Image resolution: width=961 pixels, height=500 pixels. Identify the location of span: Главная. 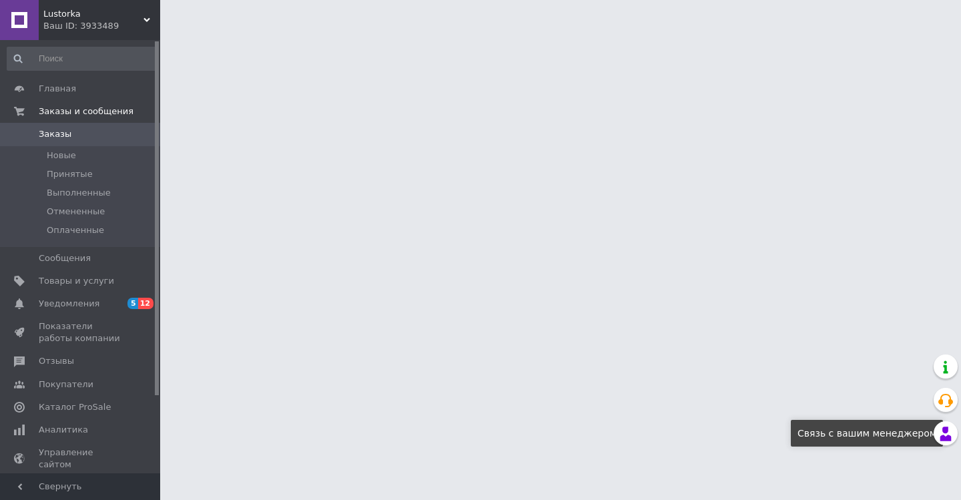
(57, 89).